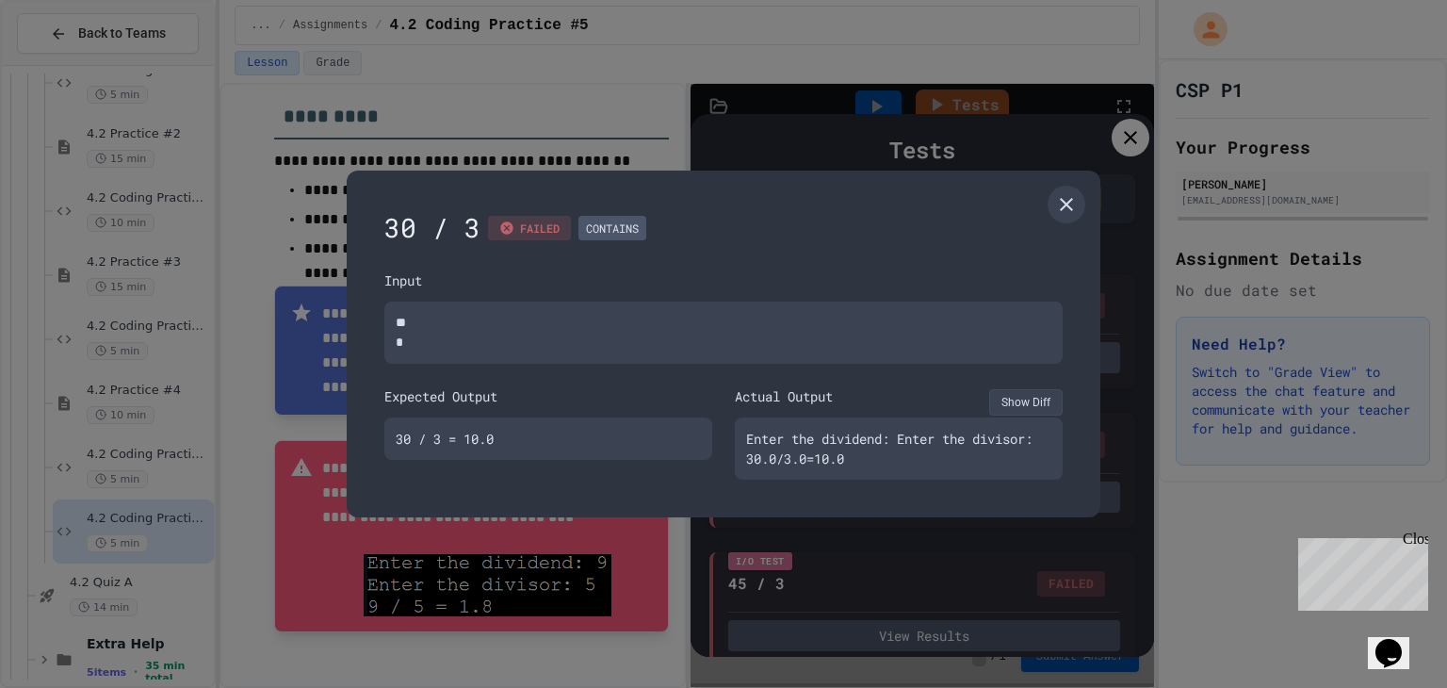 This screenshot has width=1447, height=688. I want to click on div: Input, so click(724, 280).